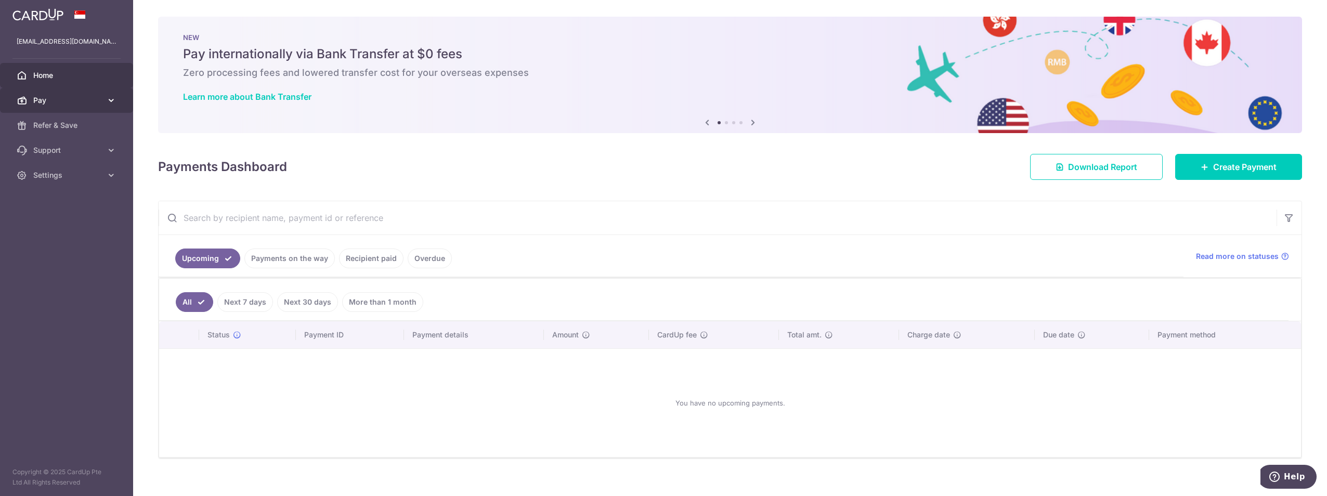  Describe the element at coordinates (223, 167) in the screenshot. I see `h4: Payments Dashboard` at that location.